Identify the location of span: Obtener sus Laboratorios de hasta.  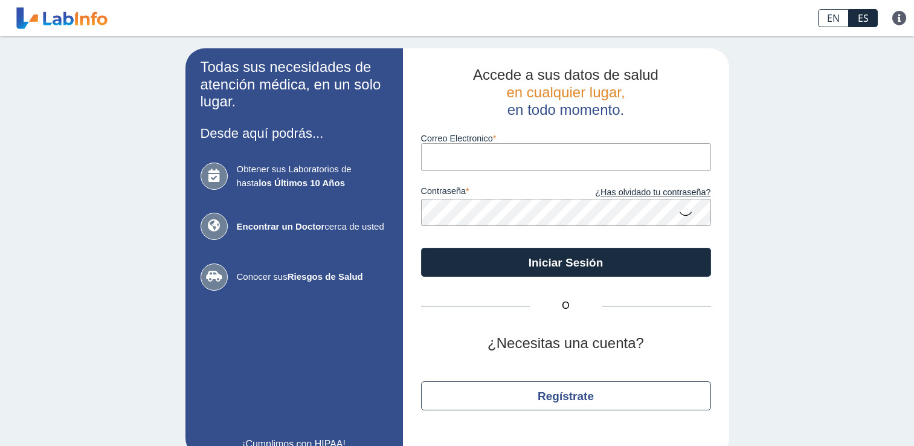
(312, 176).